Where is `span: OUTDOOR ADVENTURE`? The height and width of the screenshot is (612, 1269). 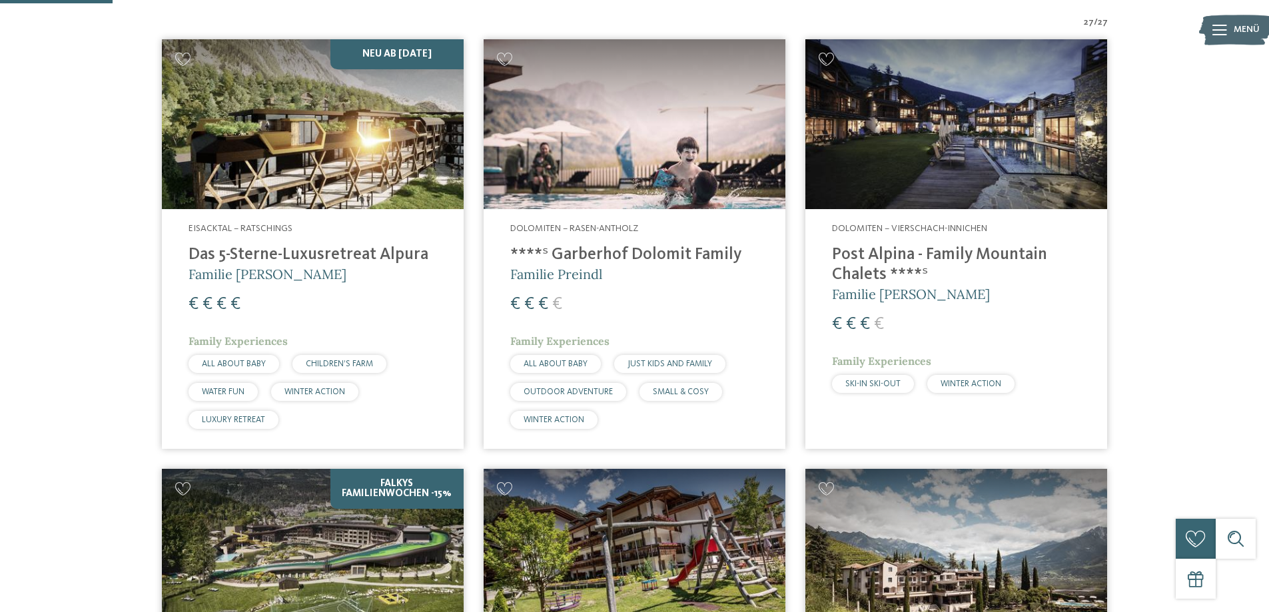 span: OUTDOOR ADVENTURE is located at coordinates (568, 392).